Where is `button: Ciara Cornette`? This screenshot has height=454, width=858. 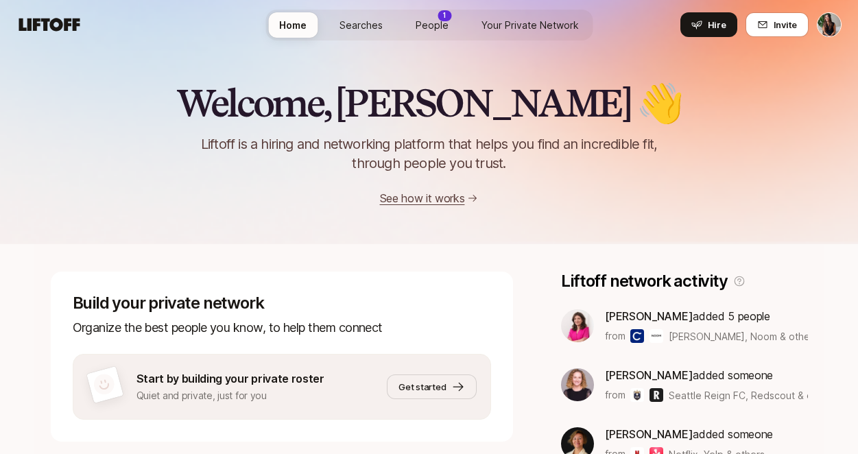
button: Ciara Cornette is located at coordinates (829, 25).